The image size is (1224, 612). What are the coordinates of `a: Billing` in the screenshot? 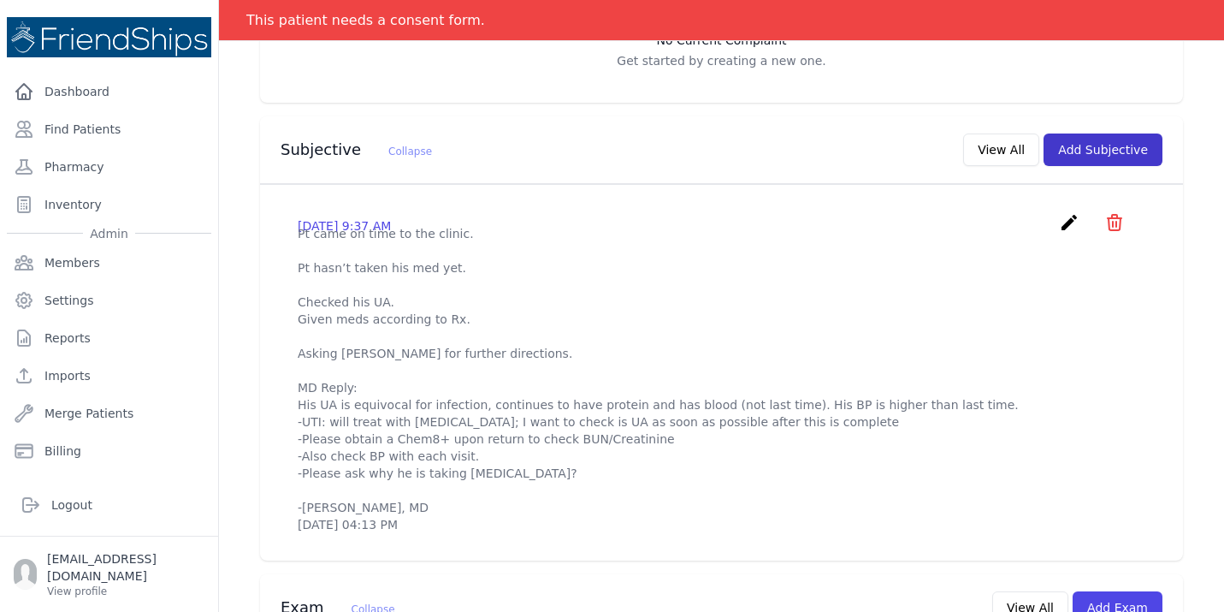 It's located at (109, 451).